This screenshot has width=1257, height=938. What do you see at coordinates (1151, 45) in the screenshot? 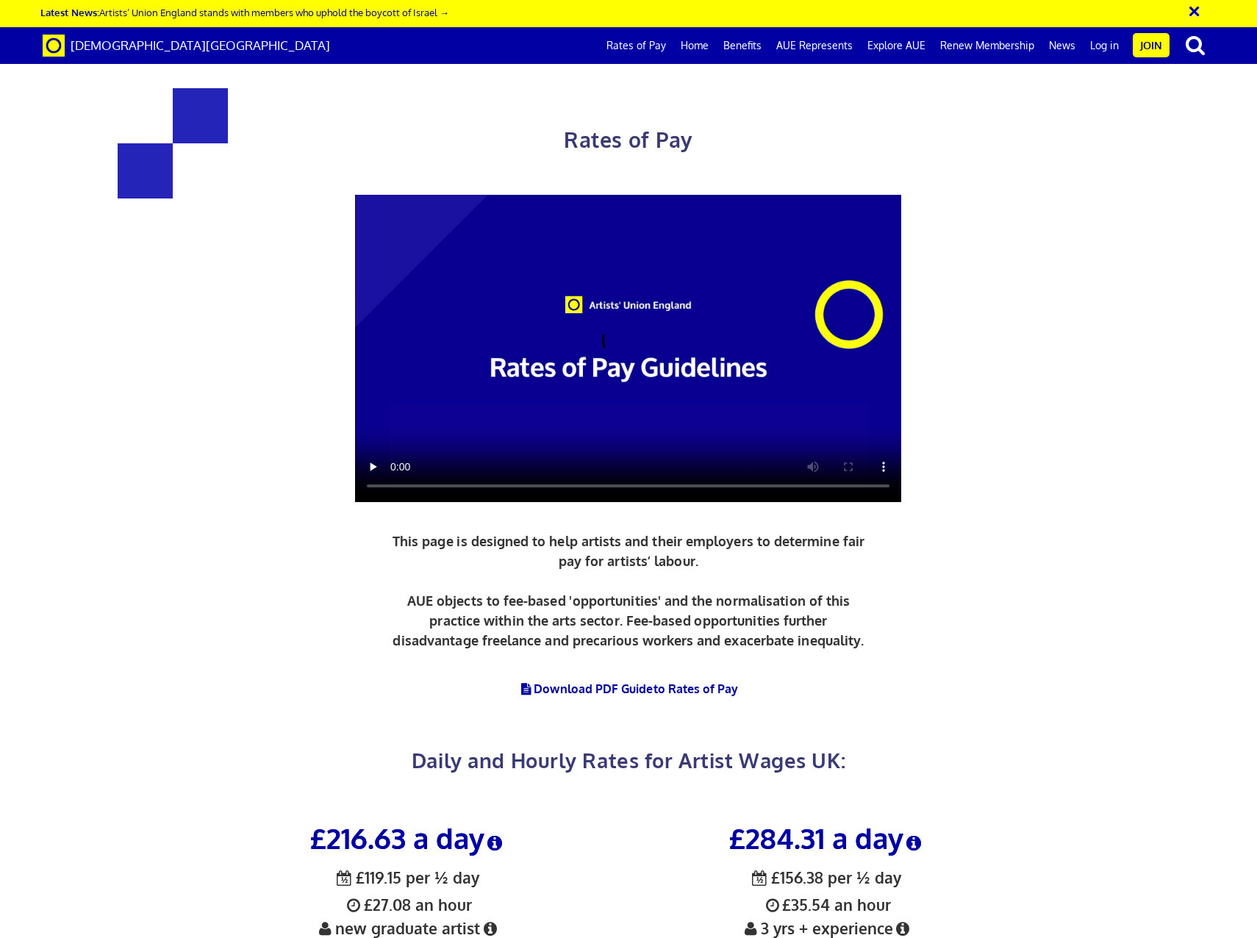
I see `a: Join` at bounding box center [1151, 45].